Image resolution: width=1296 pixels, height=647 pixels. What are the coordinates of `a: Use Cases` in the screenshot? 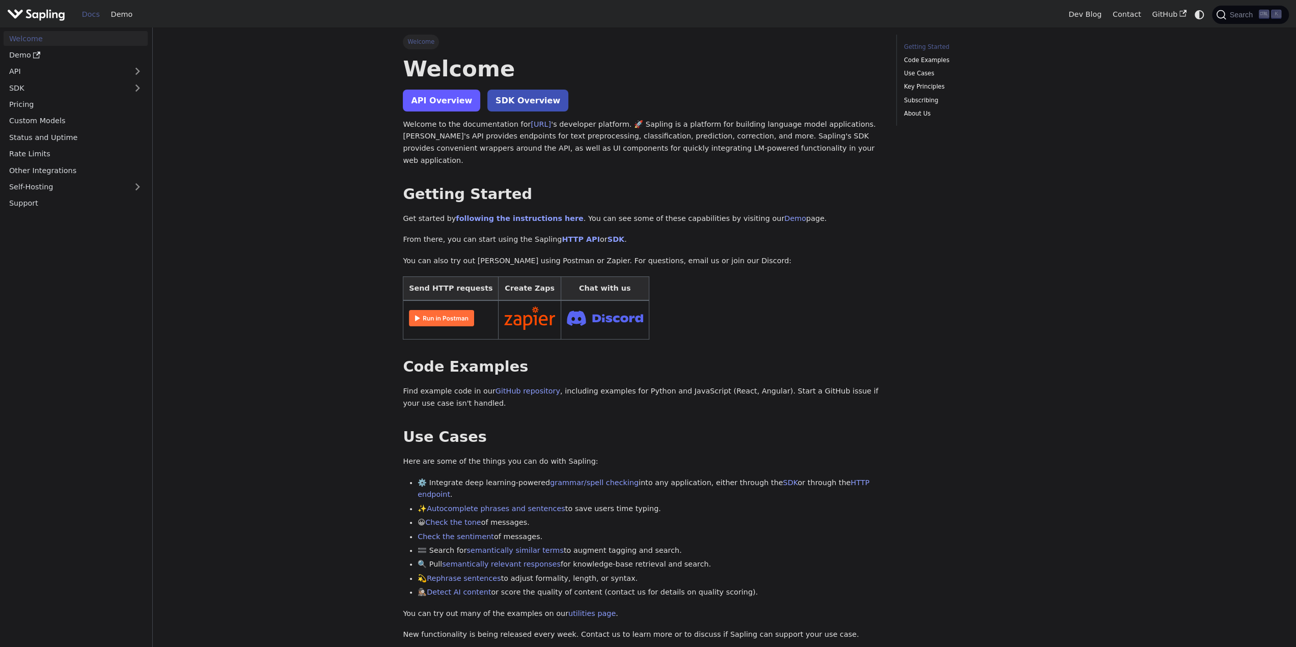 It's located at (973, 73).